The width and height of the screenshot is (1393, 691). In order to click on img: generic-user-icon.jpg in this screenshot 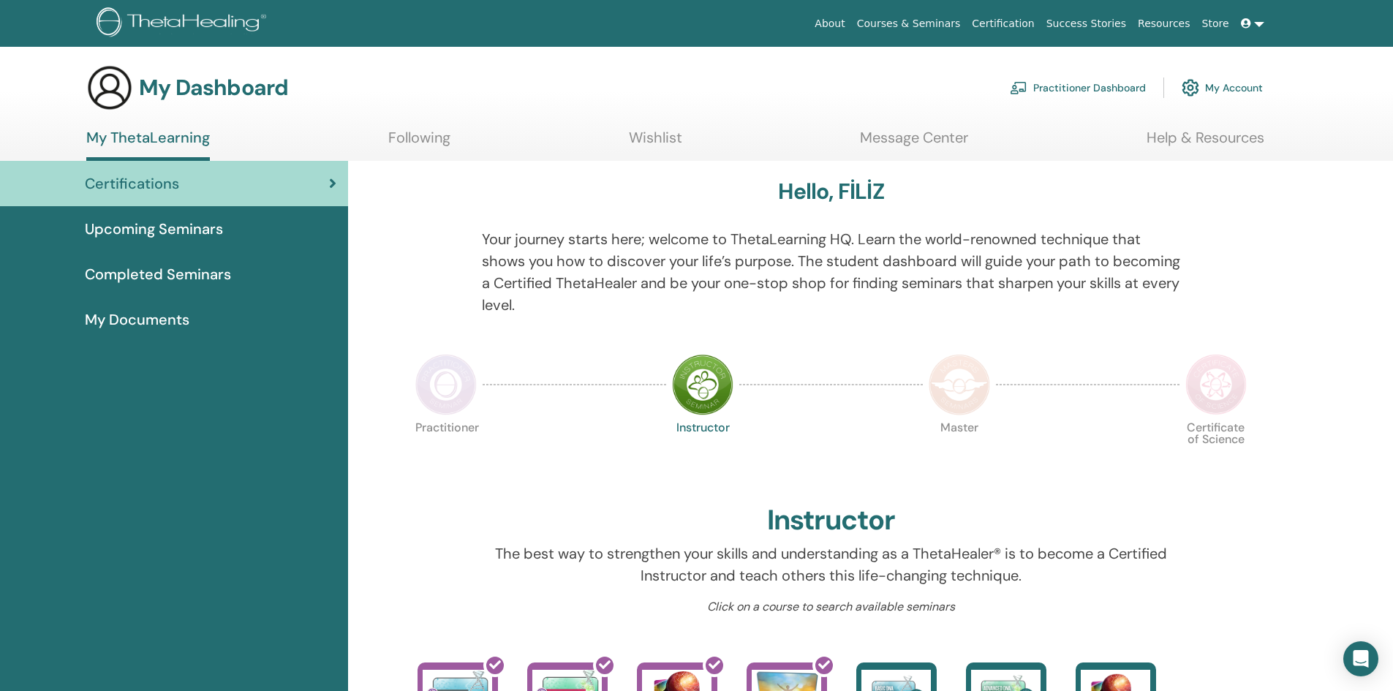, I will do `click(110, 88)`.